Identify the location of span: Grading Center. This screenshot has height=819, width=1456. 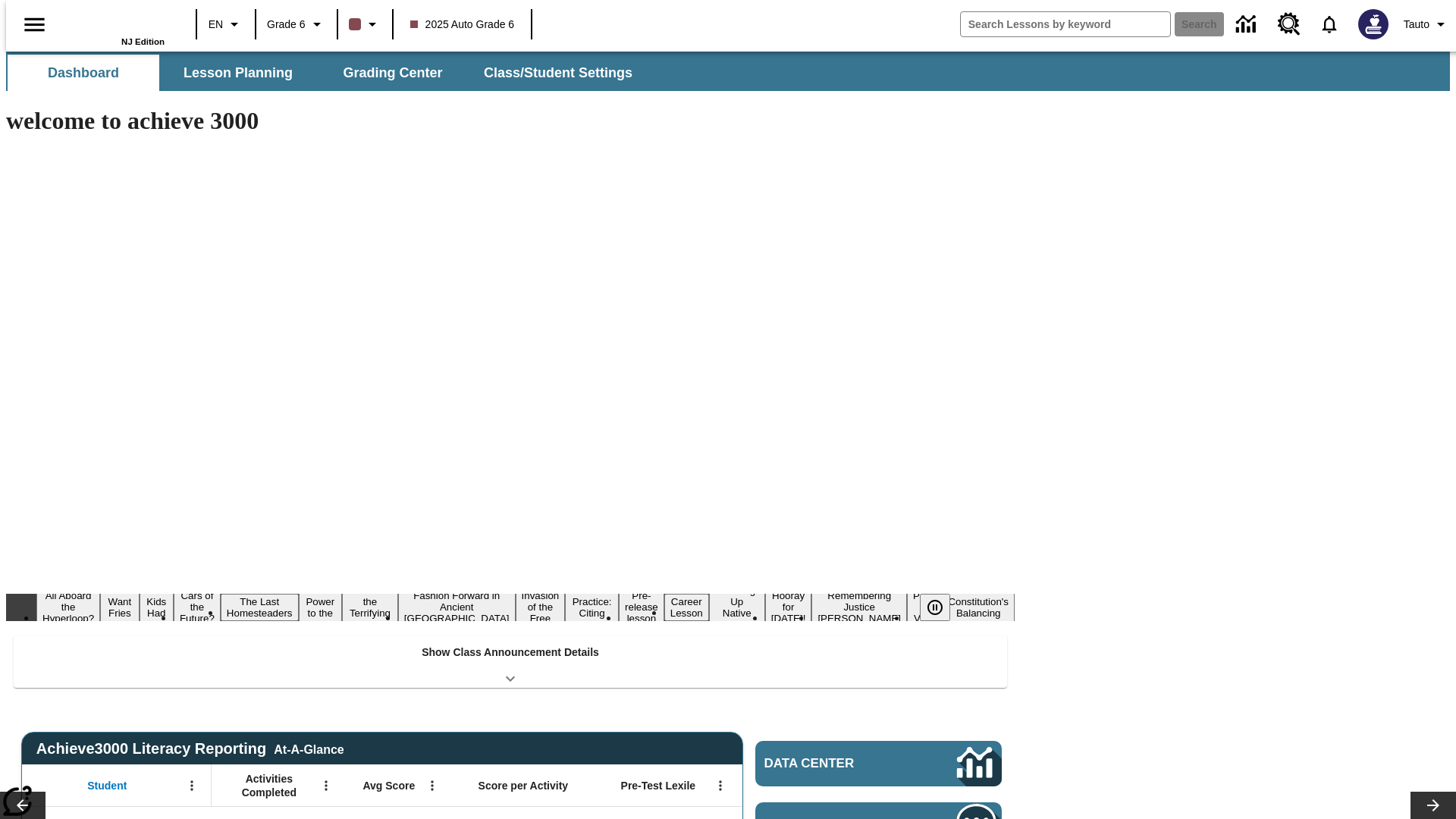
(392, 73).